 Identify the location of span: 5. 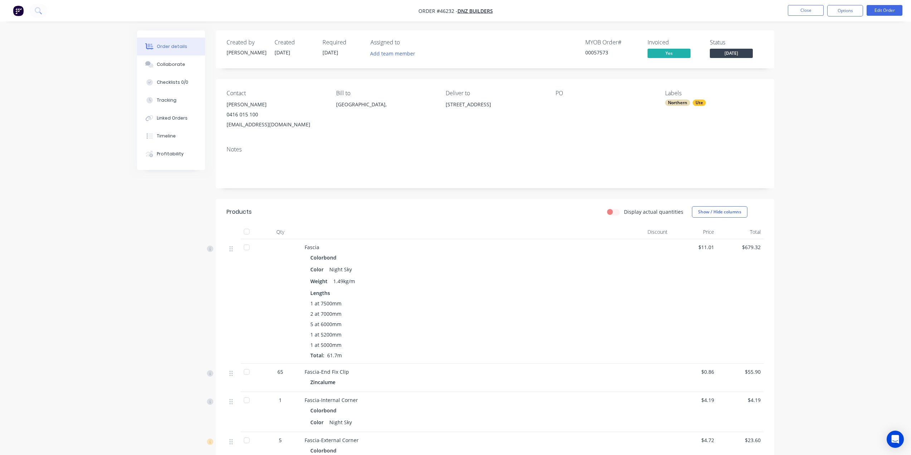
(280, 440).